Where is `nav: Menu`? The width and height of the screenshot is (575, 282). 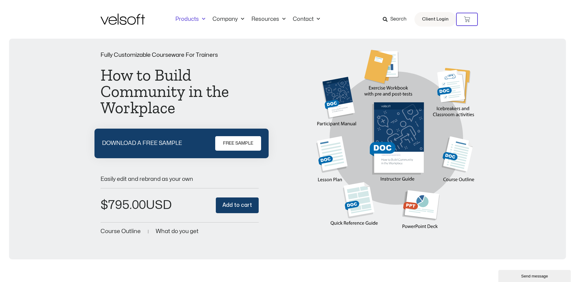
nav: Menu is located at coordinates (247, 19).